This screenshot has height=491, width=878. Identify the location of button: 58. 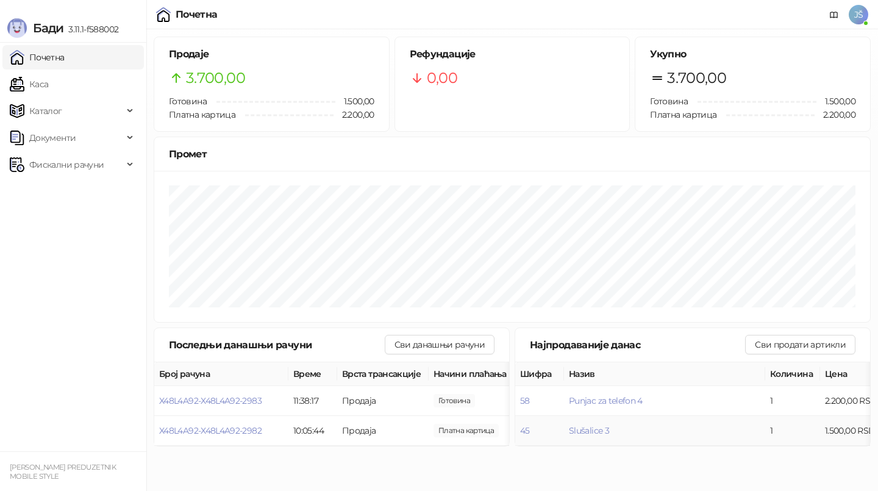
(525, 401).